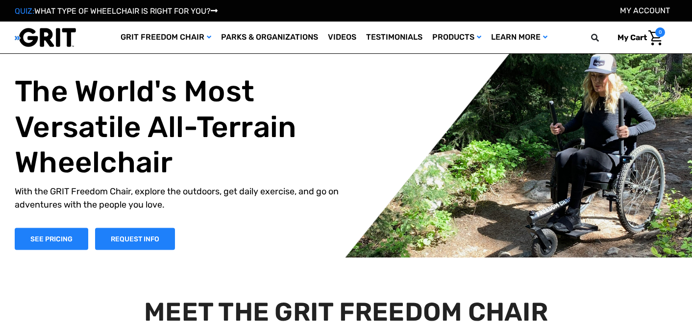  What do you see at coordinates (457, 37) in the screenshot?
I see `a: Products` at bounding box center [457, 37].